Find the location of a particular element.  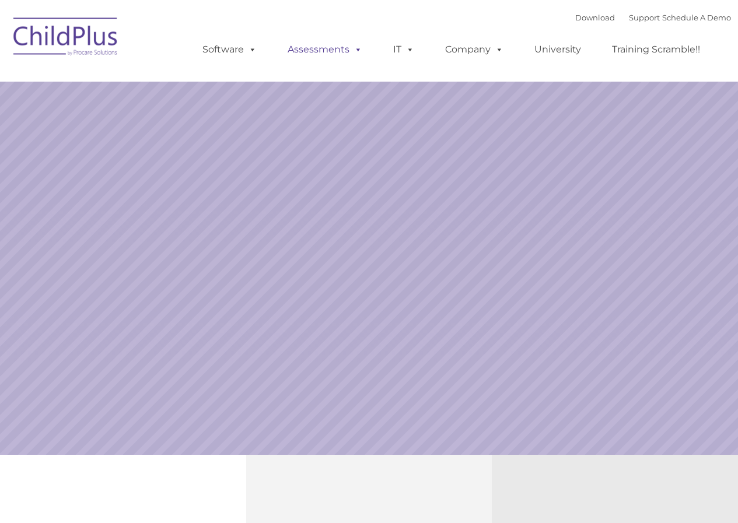

a: Software is located at coordinates (229, 50).